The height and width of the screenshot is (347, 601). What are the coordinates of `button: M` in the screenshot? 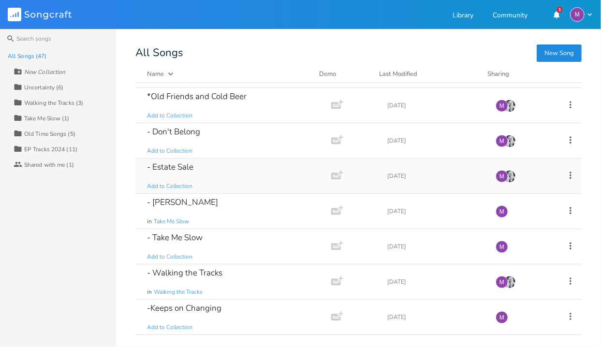 It's located at (582, 15).